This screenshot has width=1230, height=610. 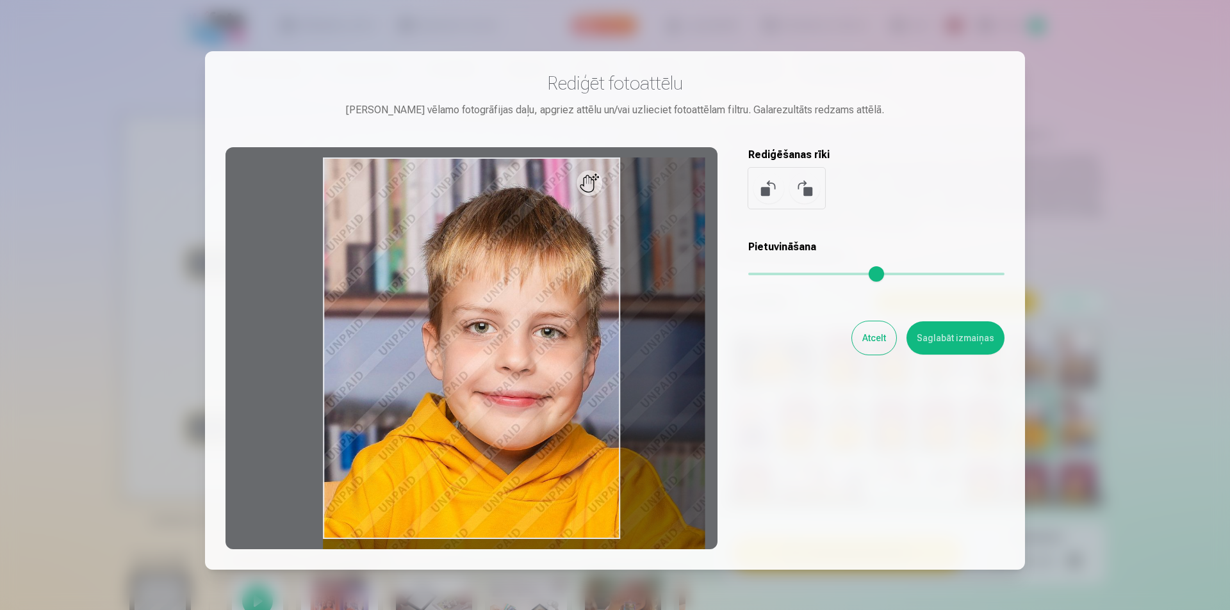 What do you see at coordinates (876, 155) in the screenshot?
I see `h5: Rediģēšanas rīki` at bounding box center [876, 155].